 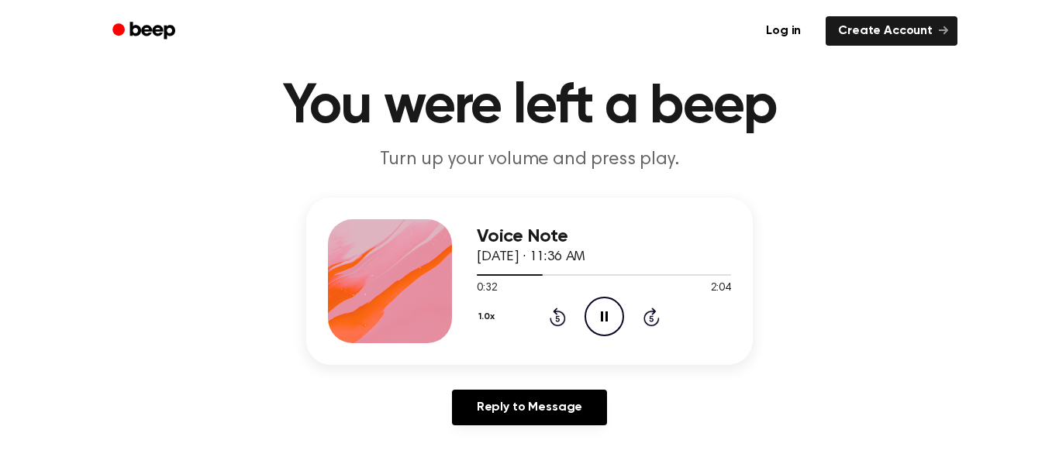 What do you see at coordinates (488, 317) in the screenshot?
I see `button: 1.0x` at bounding box center [488, 317].